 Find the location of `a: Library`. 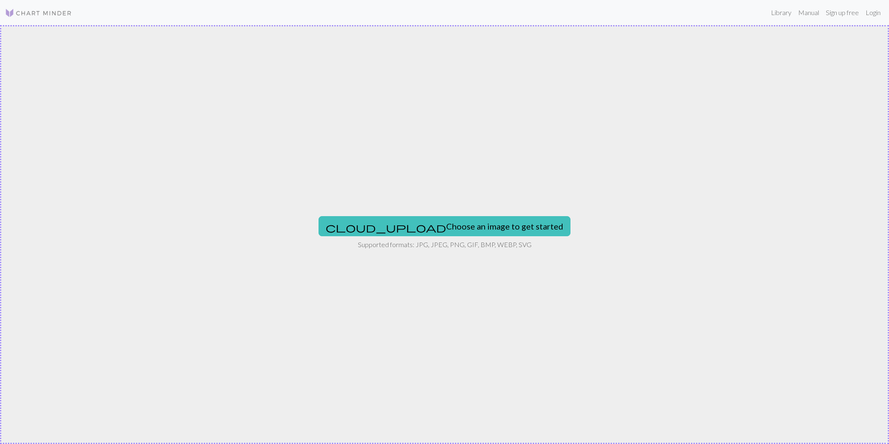

a: Library is located at coordinates (781, 13).